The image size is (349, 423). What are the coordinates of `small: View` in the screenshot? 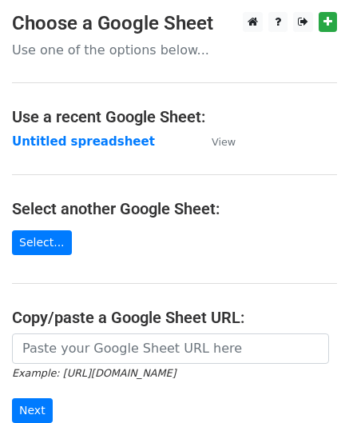 It's located at (224, 141).